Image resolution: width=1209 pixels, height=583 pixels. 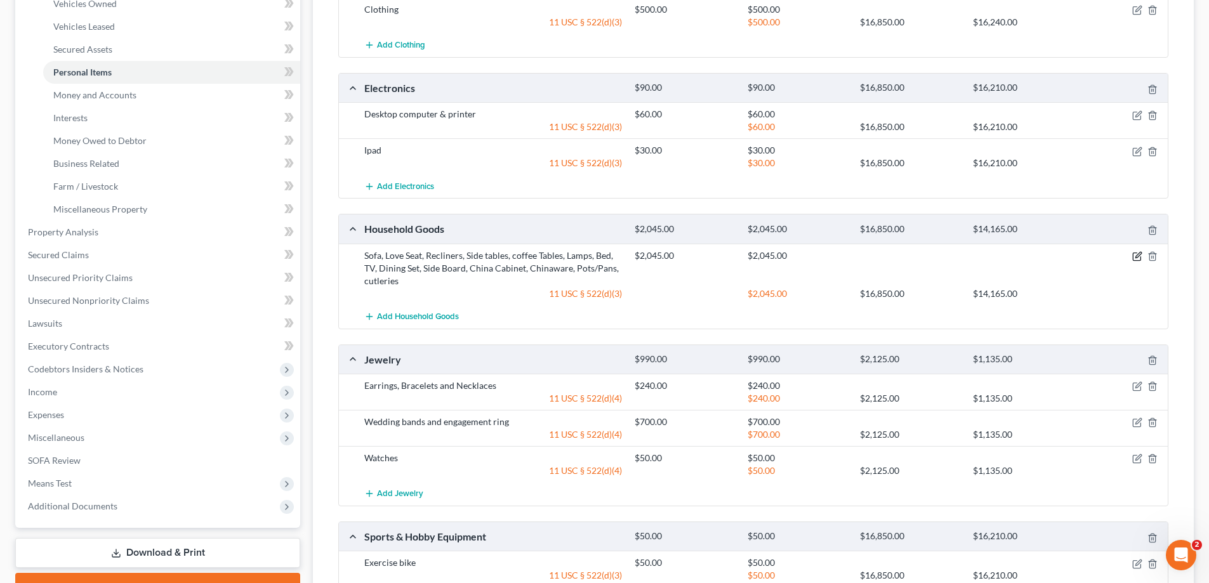 What do you see at coordinates (1197, 545) in the screenshot?
I see `span: 2` at bounding box center [1197, 545].